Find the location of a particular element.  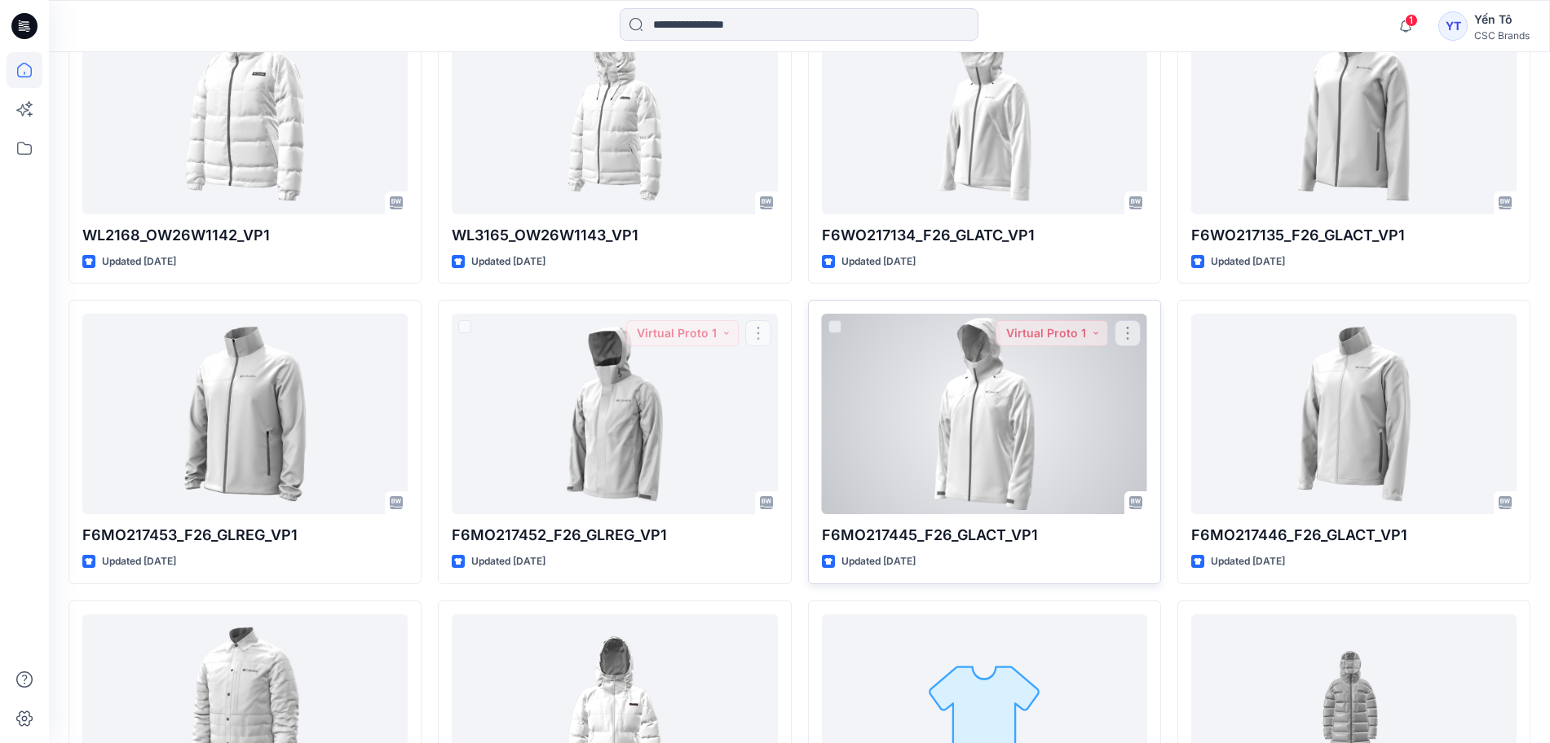

p: F6MO217452_F26_GLREG_VP1 is located at coordinates (614, 536).